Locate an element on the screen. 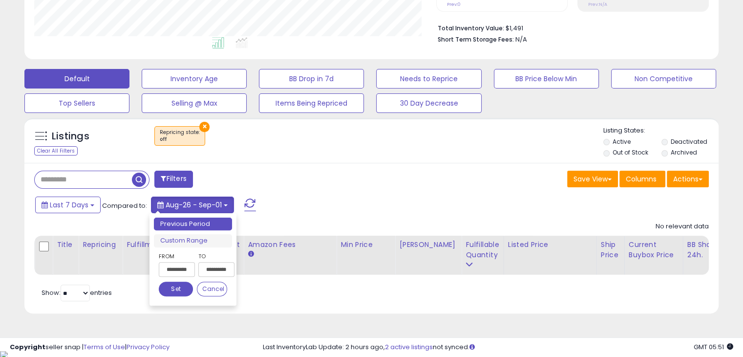  div: Last InventoryLab Update: 2 hours ago, not synced. is located at coordinates (498, 347).